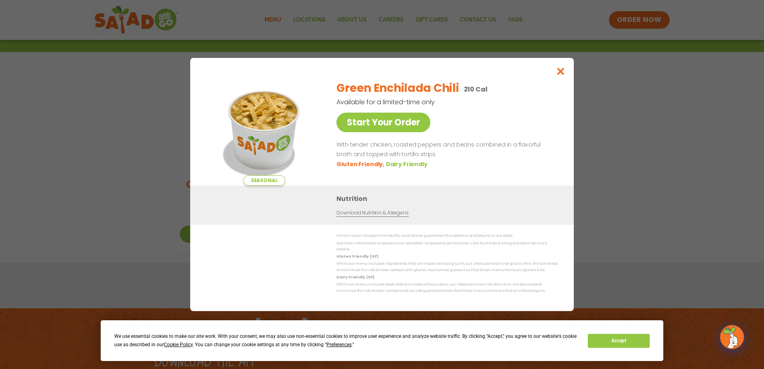 This screenshot has height=369, width=764. What do you see at coordinates (426, 102) in the screenshot?
I see `p: Available for a limited-time only` at bounding box center [426, 102].